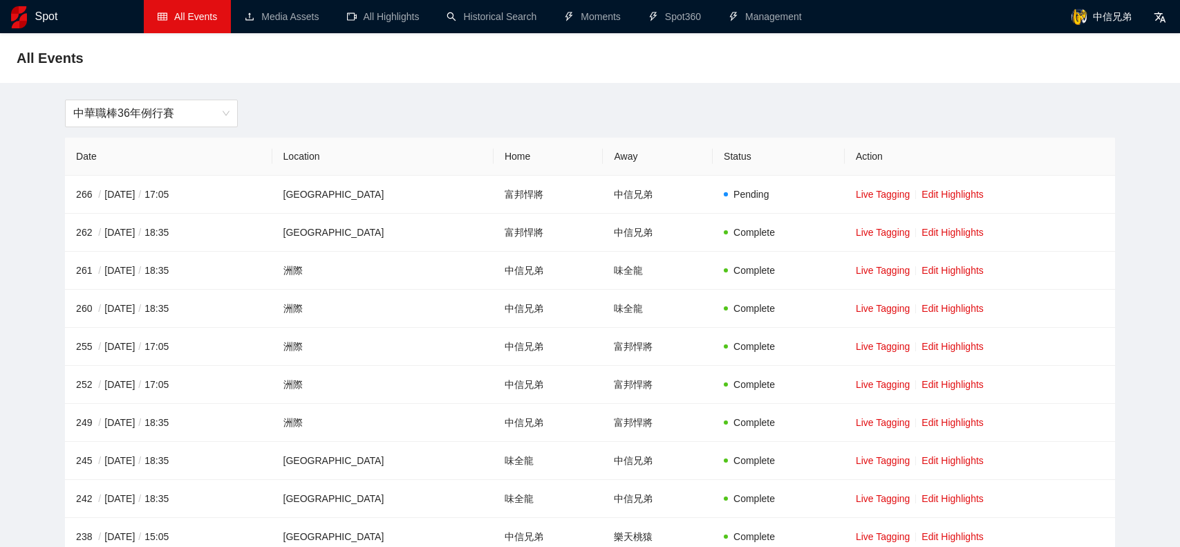 This screenshot has width=1180, height=547. I want to click on th: Away, so click(657, 156).